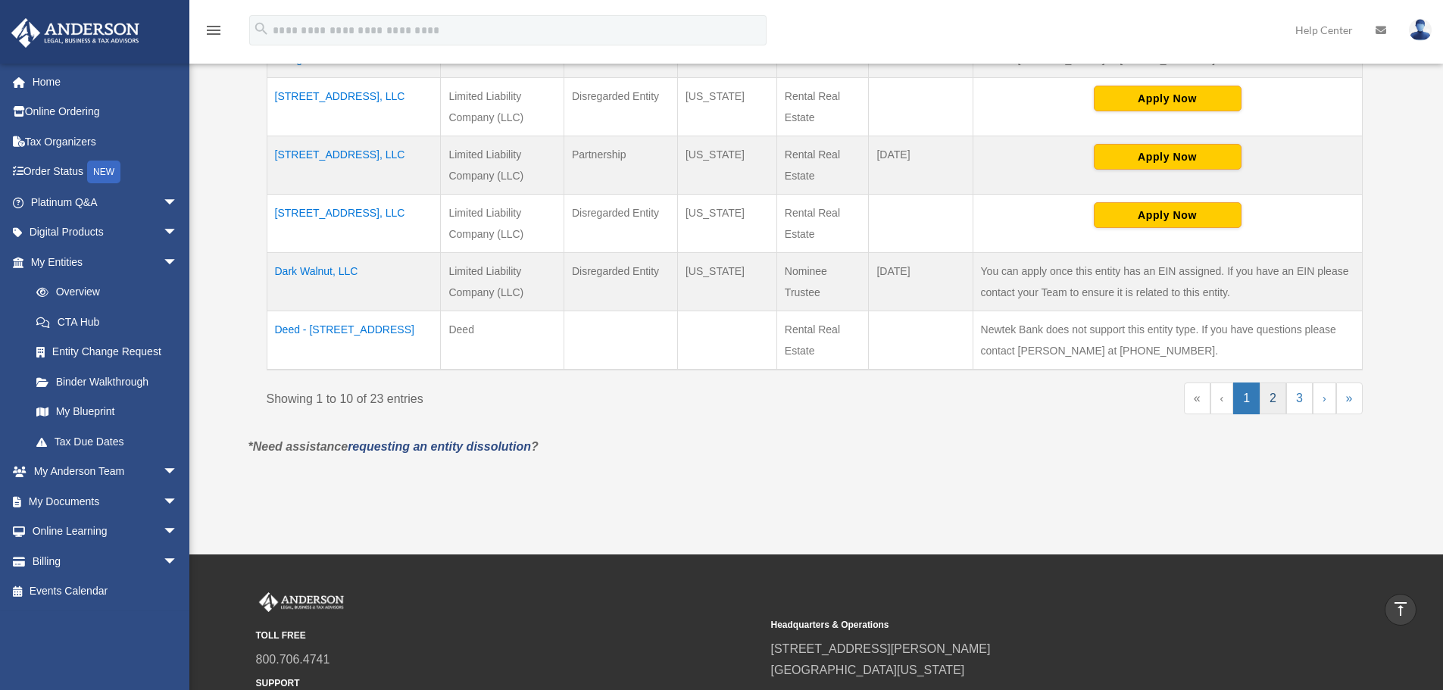 The width and height of the screenshot is (1443, 690). Describe the element at coordinates (293, 659) in the screenshot. I see `a: 800.706.4741` at that location.